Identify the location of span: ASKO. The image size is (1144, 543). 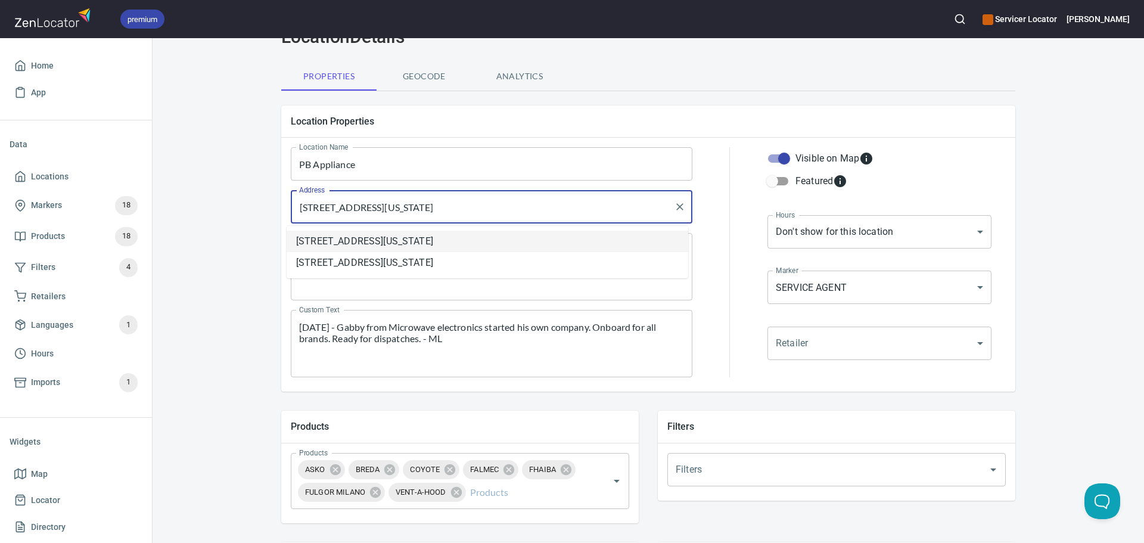
(315, 469).